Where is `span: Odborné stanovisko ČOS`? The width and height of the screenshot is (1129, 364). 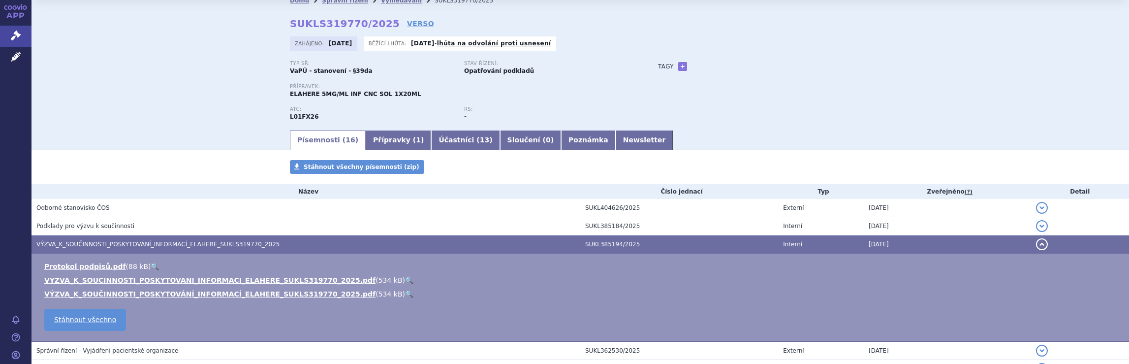
span: Odborné stanovisko ČOS is located at coordinates (73, 208).